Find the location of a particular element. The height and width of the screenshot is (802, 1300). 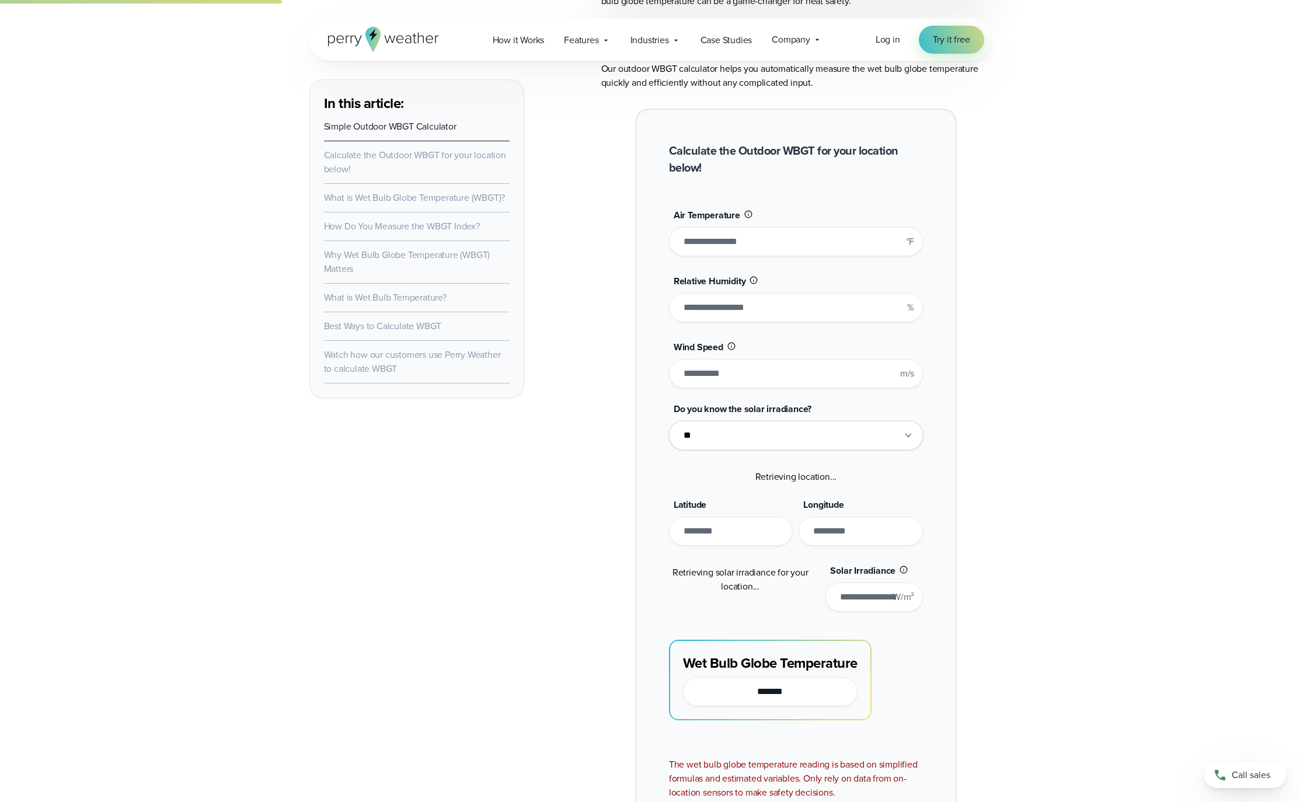

span: Longitude is located at coordinates (823, 504).